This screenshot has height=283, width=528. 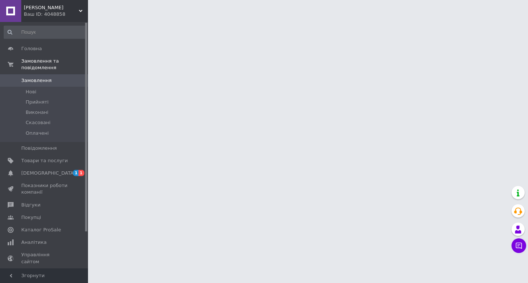 What do you see at coordinates (37, 102) in the screenshot?
I see `span: Прийняті` at bounding box center [37, 102].